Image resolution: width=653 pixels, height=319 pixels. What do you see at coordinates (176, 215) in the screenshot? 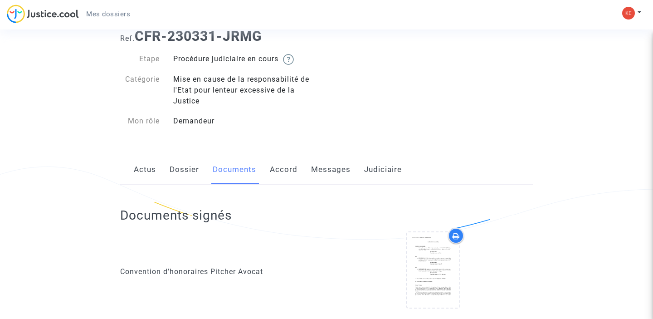
I see `h2: Documents signés` at bounding box center [176, 215].